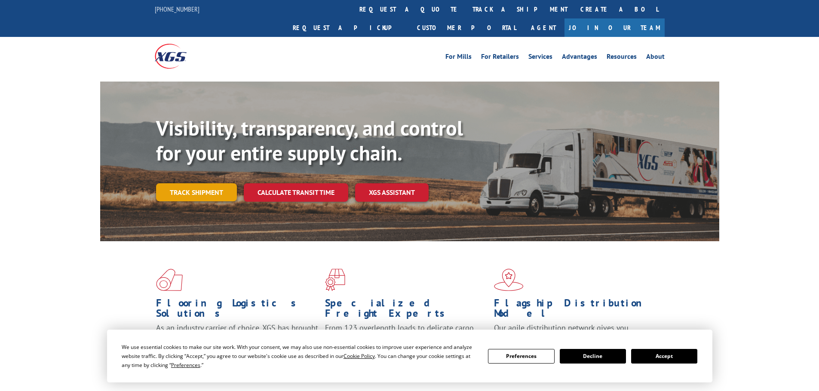 Image resolution: width=819 pixels, height=391 pixels. I want to click on button: Preferences, so click(521, 357).